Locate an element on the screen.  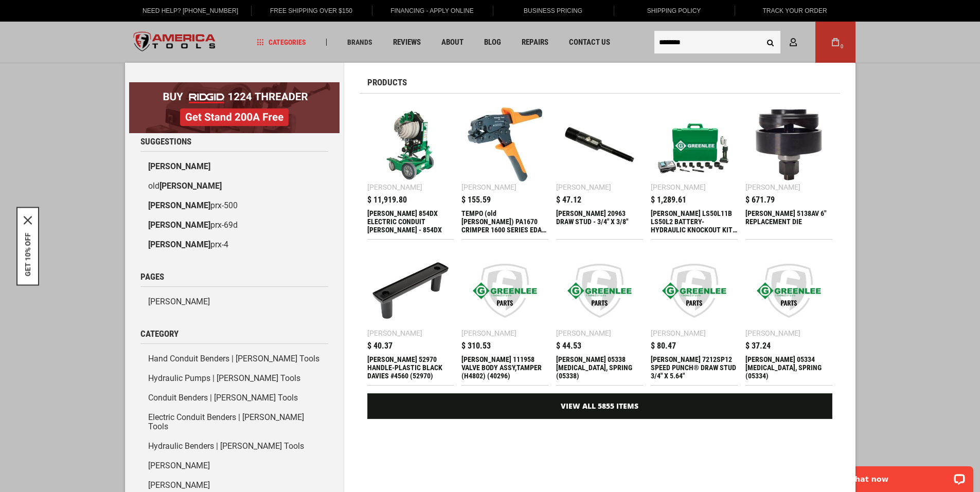
button: GET 10% OFF is located at coordinates (28, 254).